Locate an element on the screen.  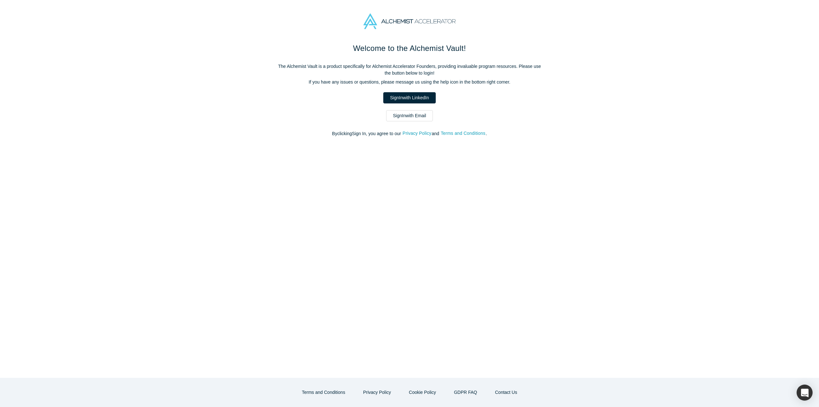
button: Cookie Policy is located at coordinates (422, 392).